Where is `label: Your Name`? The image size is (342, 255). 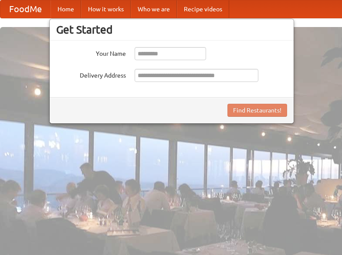 label: Your Name is located at coordinates (91, 52).